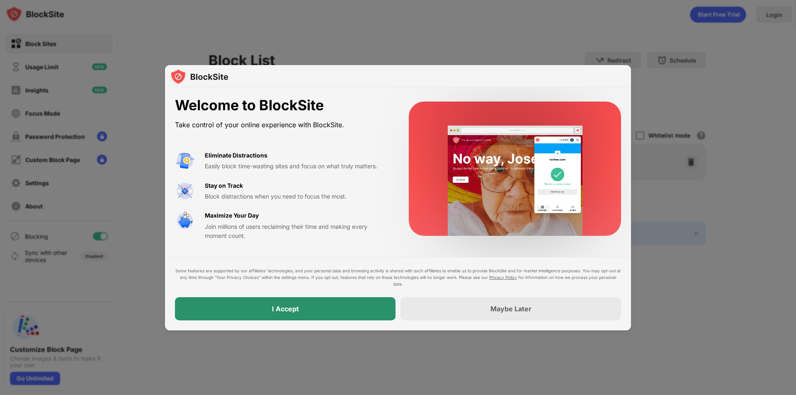 The image size is (796, 395). What do you see at coordinates (510, 309) in the screenshot?
I see `div: Maybe Later` at bounding box center [510, 309].